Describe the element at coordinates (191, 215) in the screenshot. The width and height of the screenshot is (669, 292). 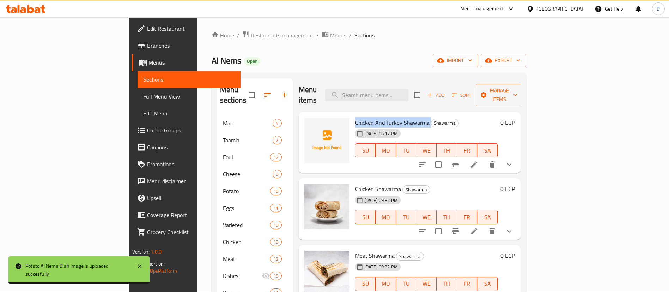
I see `span: Coverage Report` at that location.